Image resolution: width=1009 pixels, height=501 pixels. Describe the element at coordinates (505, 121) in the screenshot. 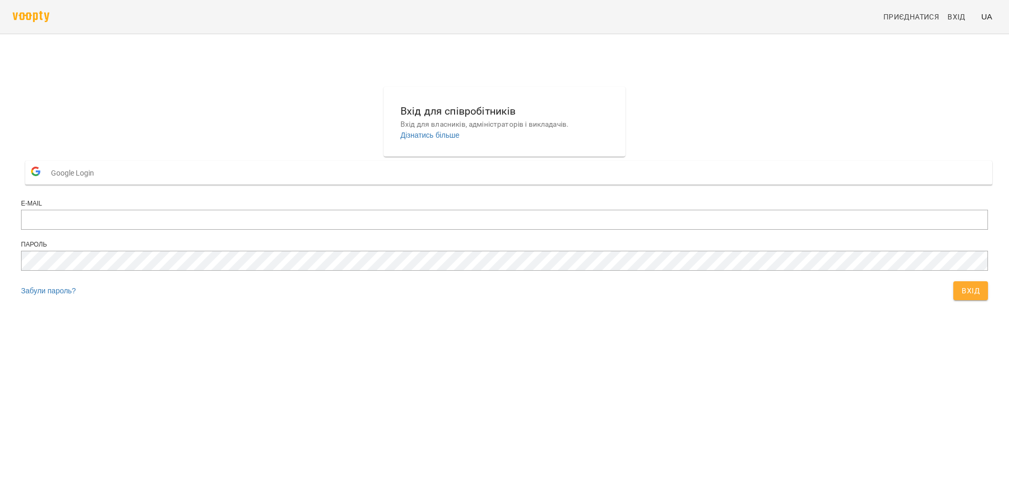

I see `button: Вхід для співробітниківВхід для власників, адміністраторів і викладачів.Дізнатись більше` at that location.